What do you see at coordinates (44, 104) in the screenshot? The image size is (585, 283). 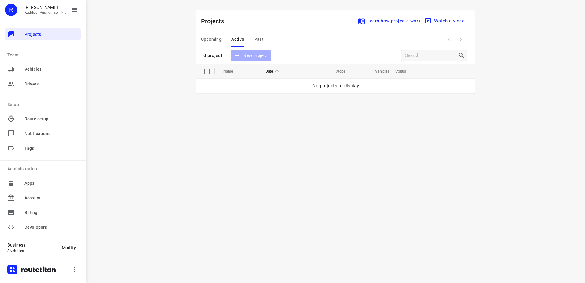 I see `p: Setup` at bounding box center [44, 104].